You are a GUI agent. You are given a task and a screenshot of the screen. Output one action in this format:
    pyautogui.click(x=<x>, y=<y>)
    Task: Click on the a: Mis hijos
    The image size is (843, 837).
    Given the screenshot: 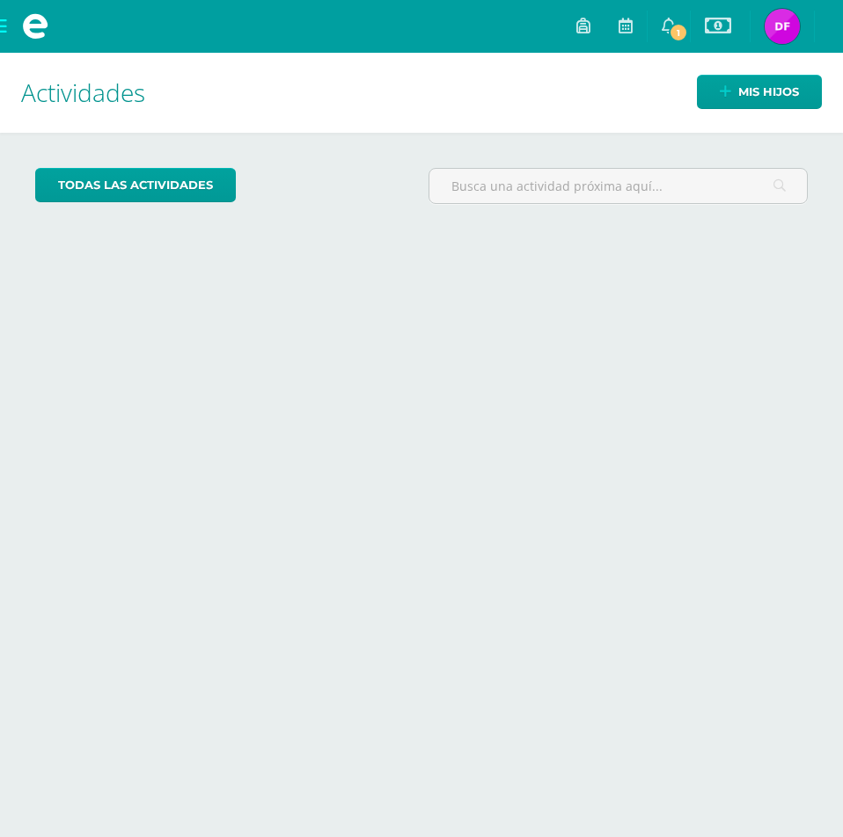 What is the action you would take?
    pyautogui.click(x=759, y=91)
    